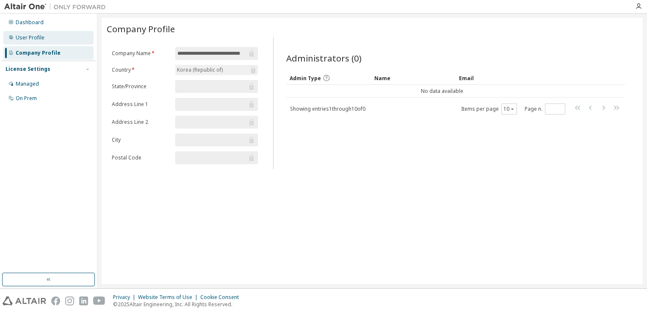  I want to click on td: No data available, so click(442, 91).